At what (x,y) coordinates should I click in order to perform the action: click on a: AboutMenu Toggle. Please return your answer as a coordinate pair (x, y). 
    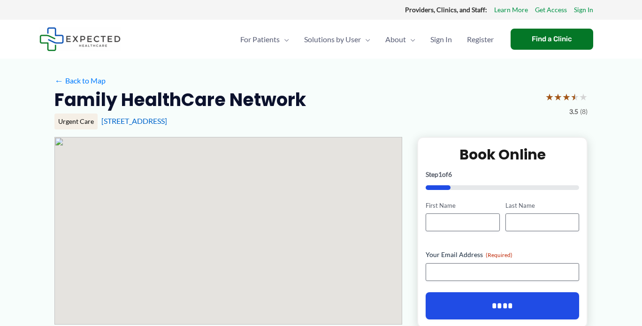
    Looking at the image, I should click on (400, 39).